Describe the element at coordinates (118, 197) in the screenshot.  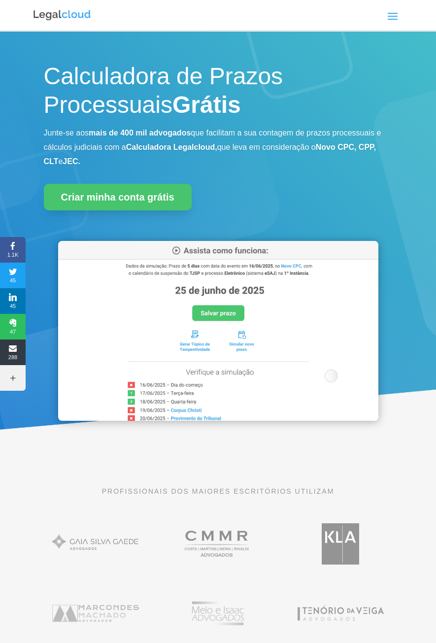
I see `a: Criar minha conta grátis` at that location.